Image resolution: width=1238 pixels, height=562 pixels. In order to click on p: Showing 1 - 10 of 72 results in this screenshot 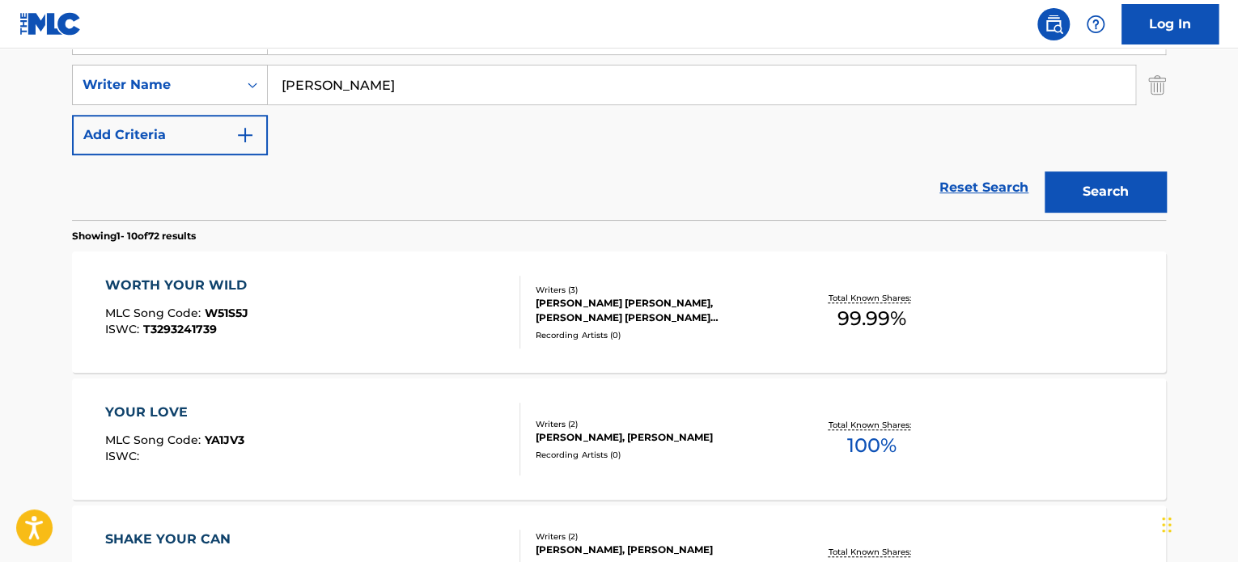, I will do `click(133, 236)`.